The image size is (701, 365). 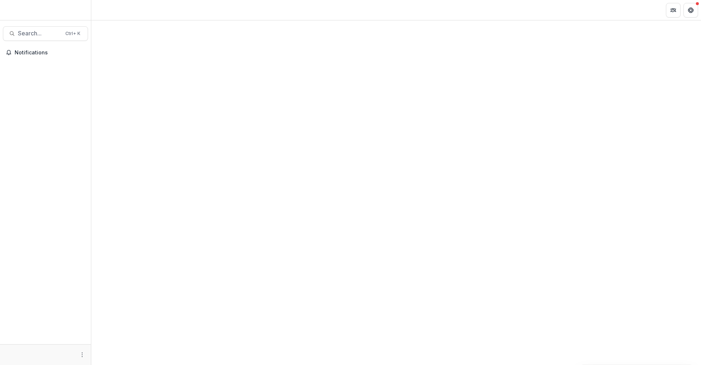 I want to click on button: More, so click(x=82, y=355).